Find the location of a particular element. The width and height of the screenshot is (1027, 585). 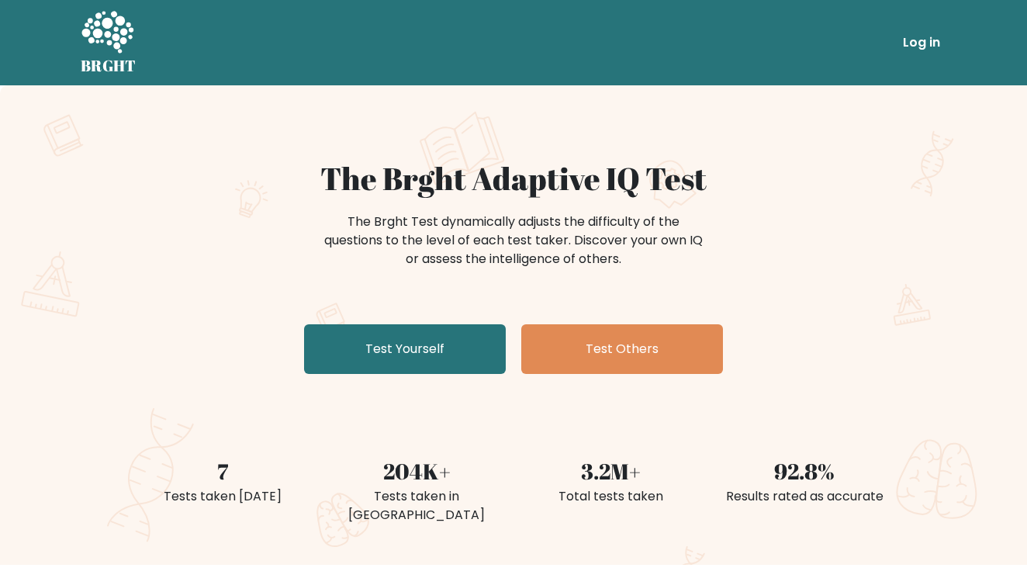

div: Total tests taken is located at coordinates (610, 496).